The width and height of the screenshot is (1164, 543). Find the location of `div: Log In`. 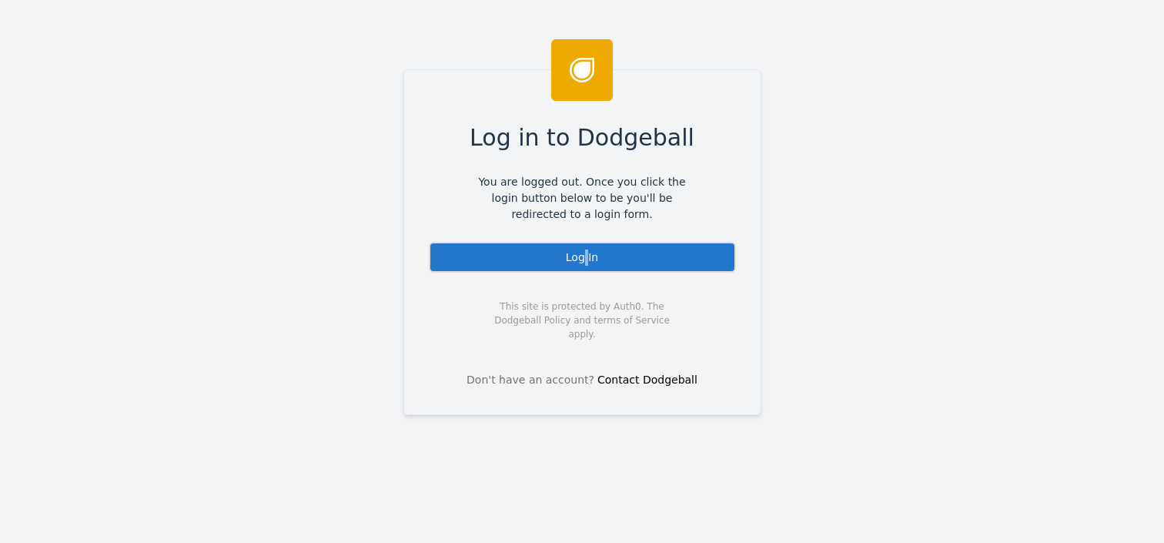

div: Log In is located at coordinates (582, 257).